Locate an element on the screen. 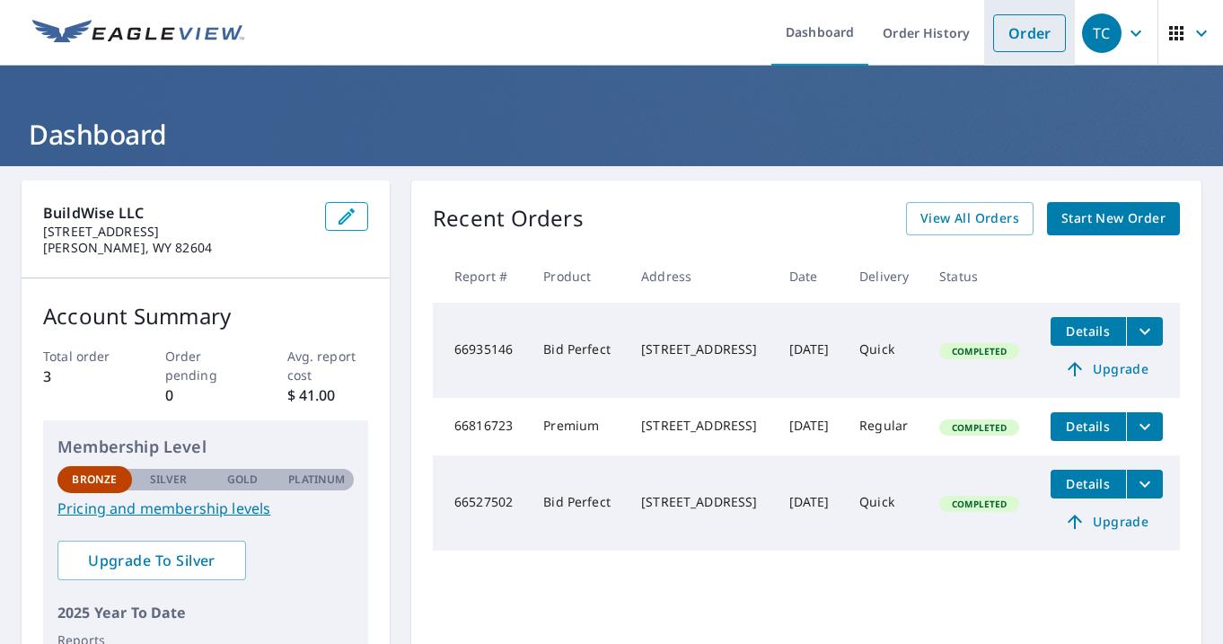 The width and height of the screenshot is (1223, 644). a: View All Orders is located at coordinates (970, 218).